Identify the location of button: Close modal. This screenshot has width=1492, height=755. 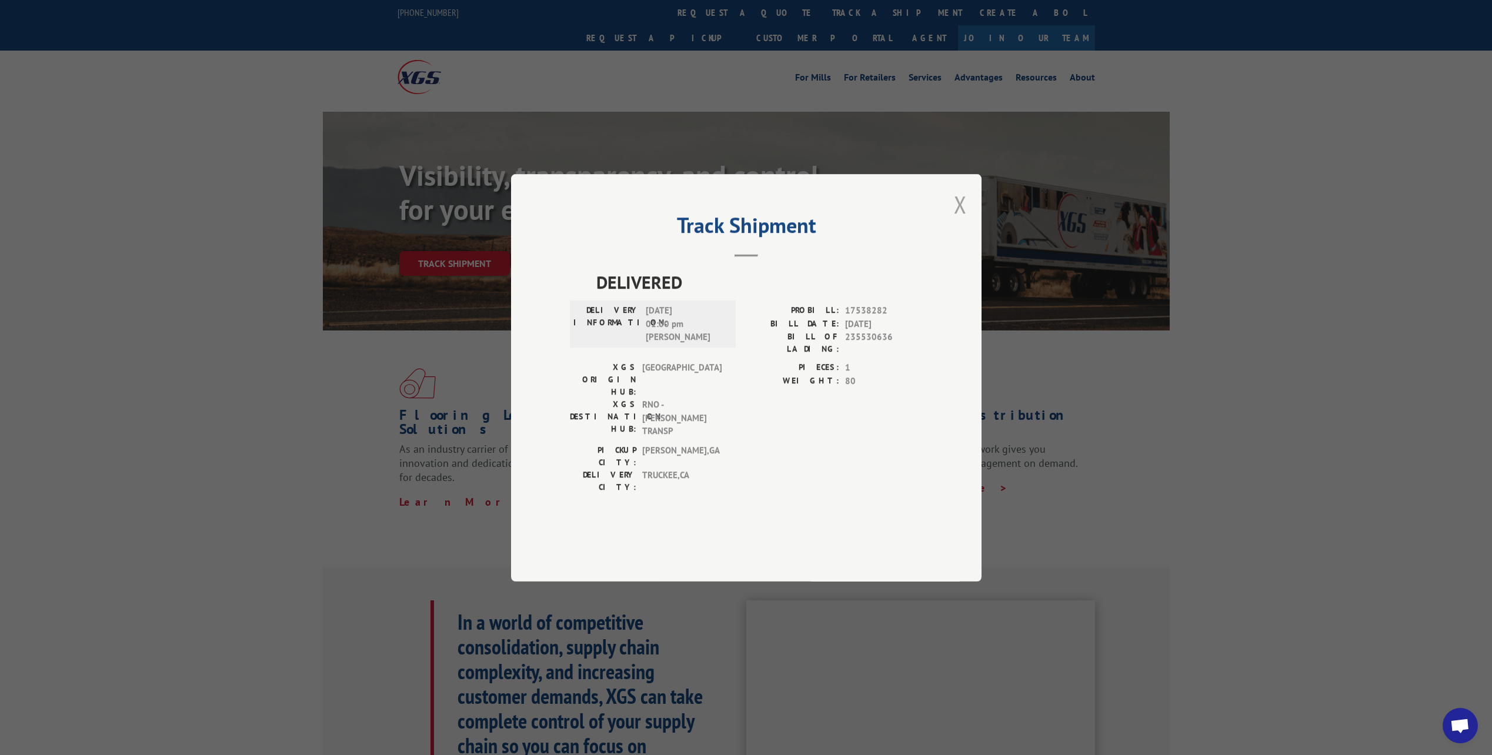
(960, 204).